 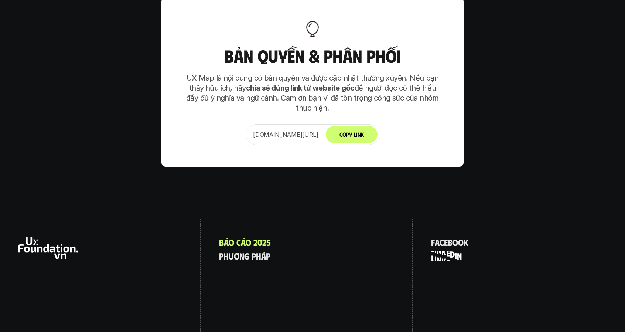 What do you see at coordinates (245, 242) in the screenshot?
I see `a: Báocáo2025` at bounding box center [245, 242].